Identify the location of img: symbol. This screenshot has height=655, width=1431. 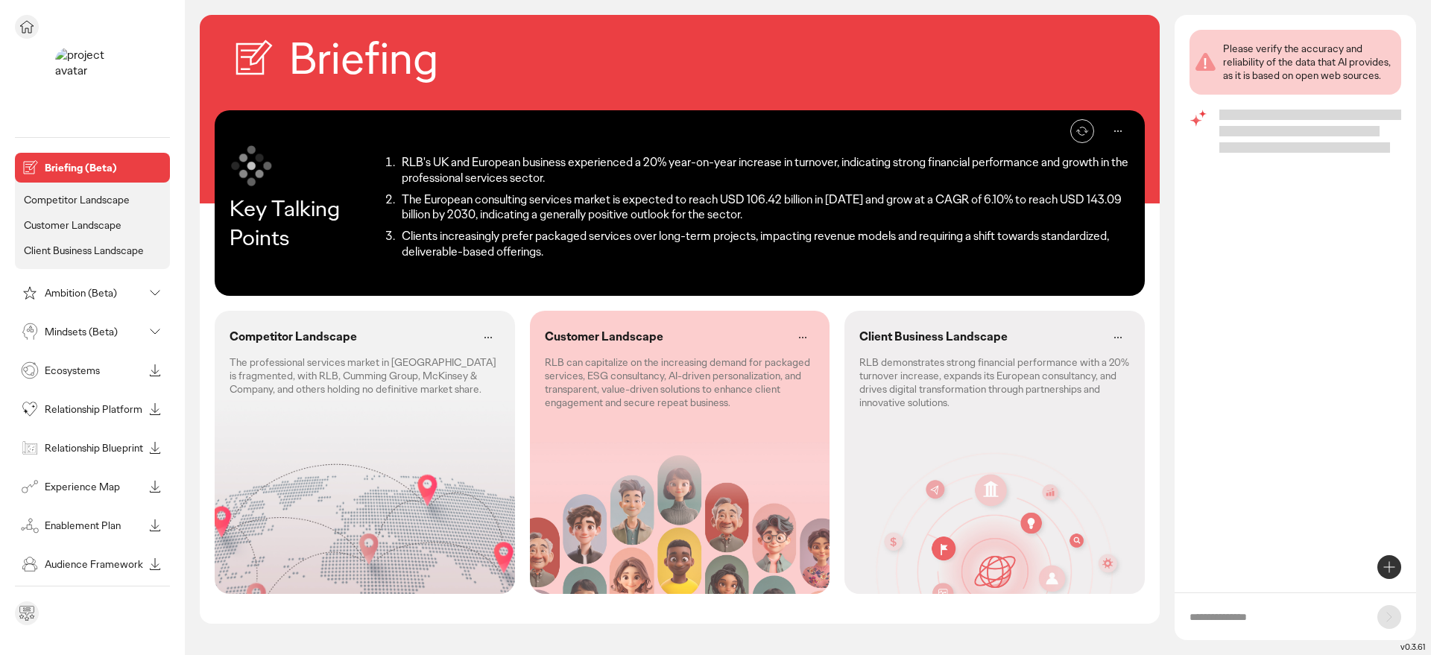
(306, 166).